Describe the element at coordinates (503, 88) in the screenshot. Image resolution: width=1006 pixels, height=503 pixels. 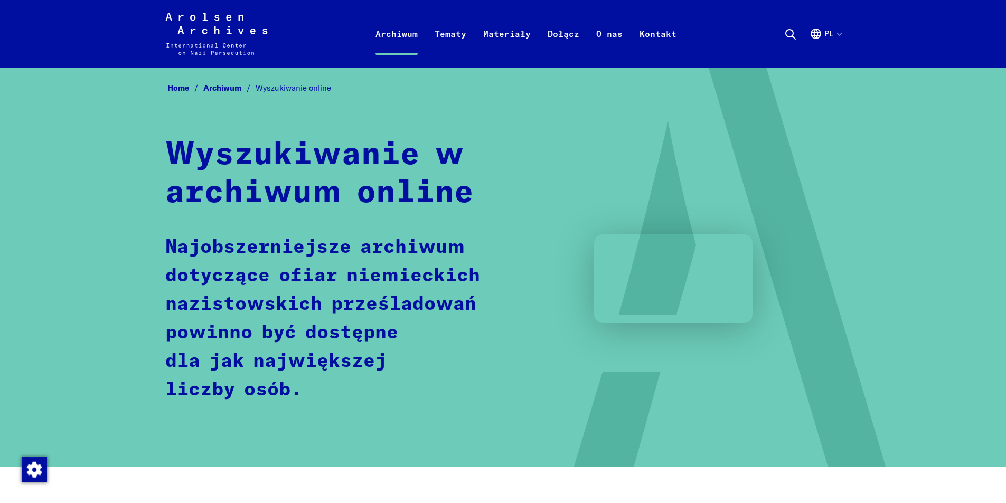
I see `nav: Breadcrumb` at that location.